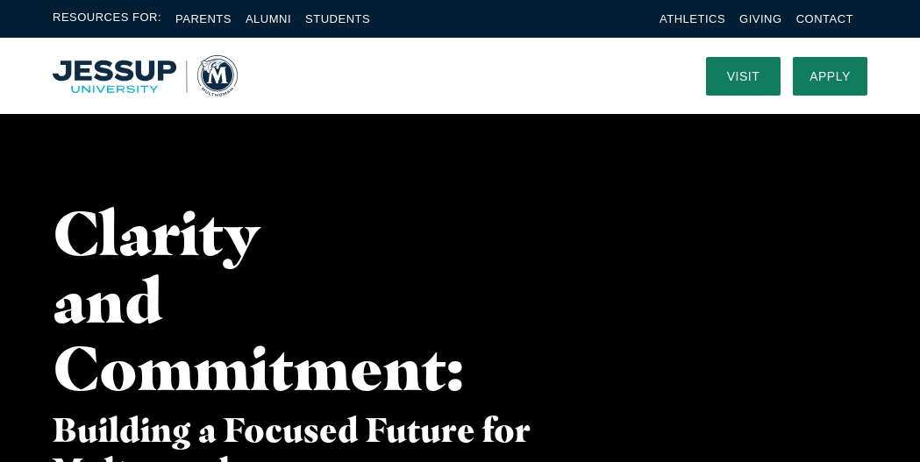 The image size is (920, 462). I want to click on span: Resources For:, so click(107, 18).